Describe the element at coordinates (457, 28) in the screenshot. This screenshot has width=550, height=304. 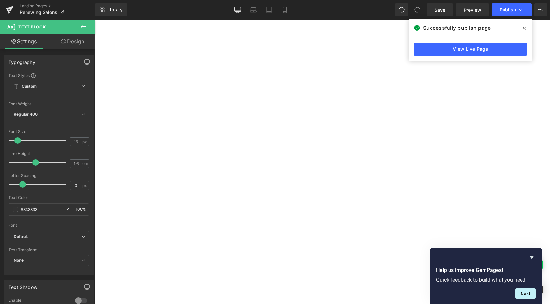
I see `span: Successfully publish page` at that location.